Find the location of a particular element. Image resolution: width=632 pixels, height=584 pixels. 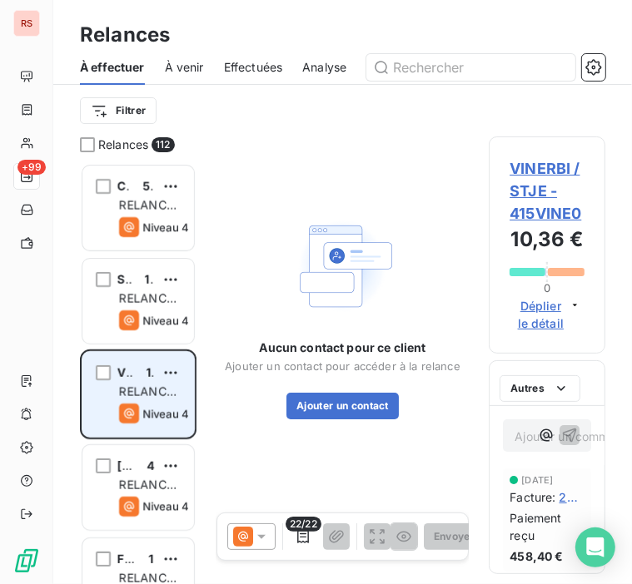

div: Open Intercom Messenger is located at coordinates (595, 548).